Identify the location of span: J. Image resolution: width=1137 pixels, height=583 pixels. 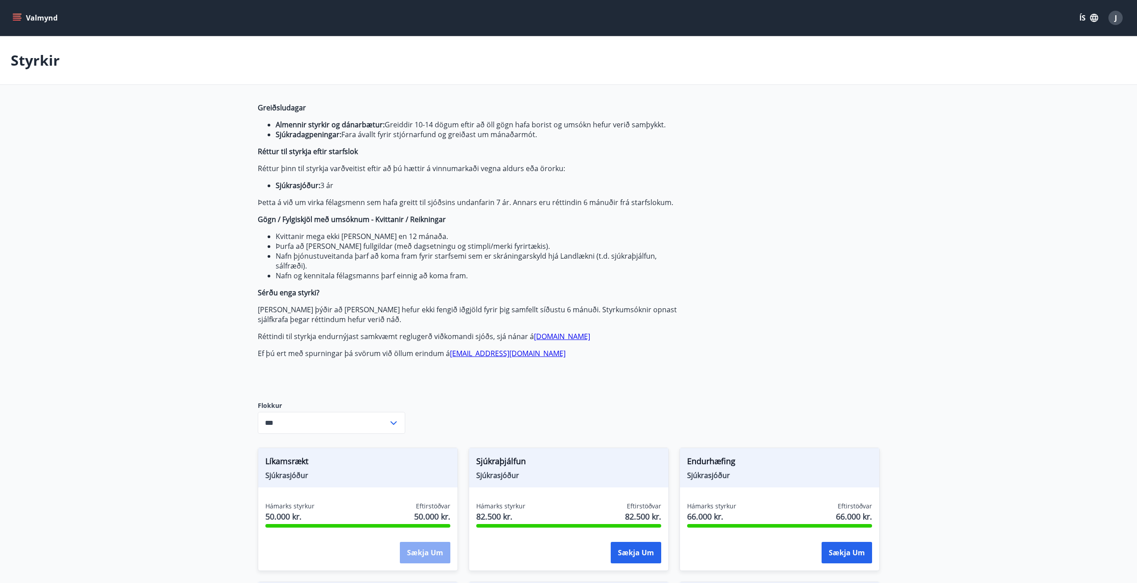
(1115, 18).